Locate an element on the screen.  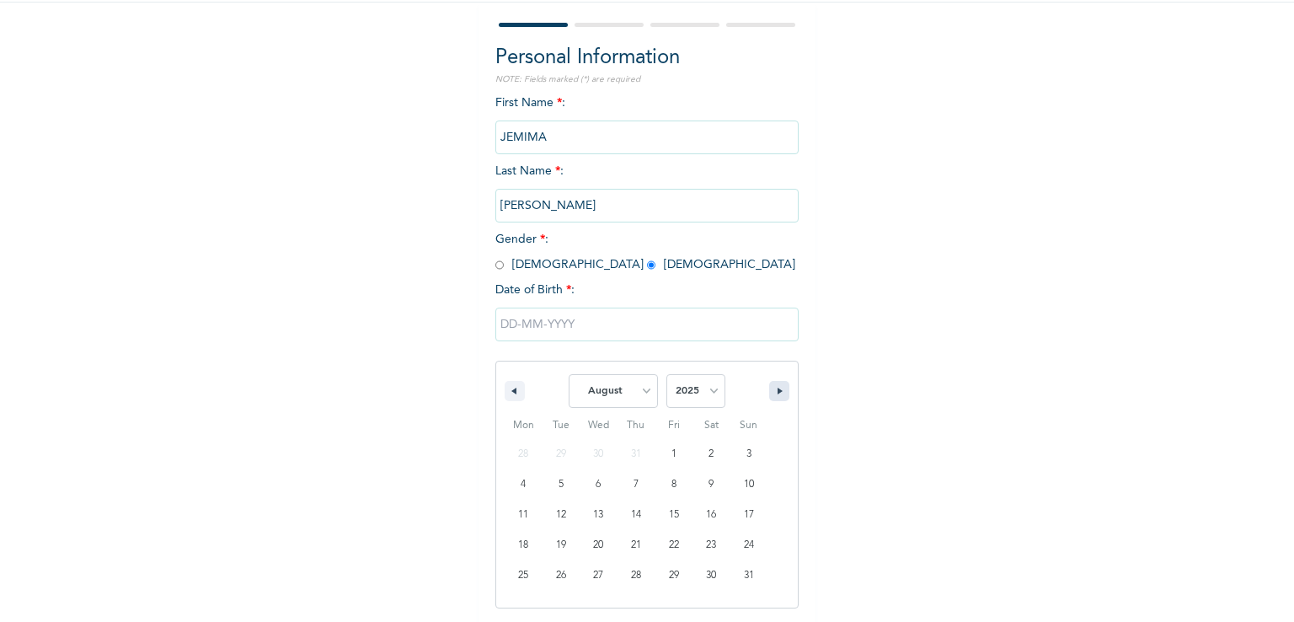
span: Tue is located at coordinates (561, 425).